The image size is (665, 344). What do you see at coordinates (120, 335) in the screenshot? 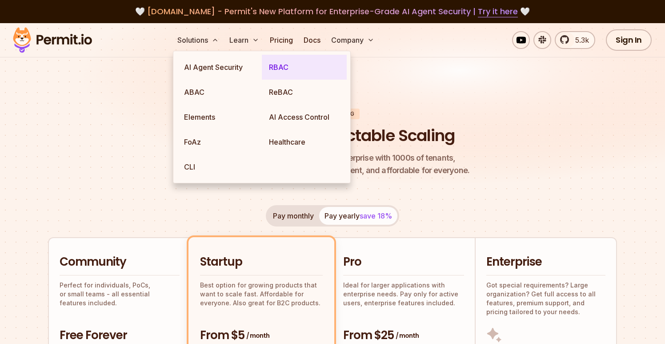
I see `h3: Free Forever` at bounding box center [120, 335].